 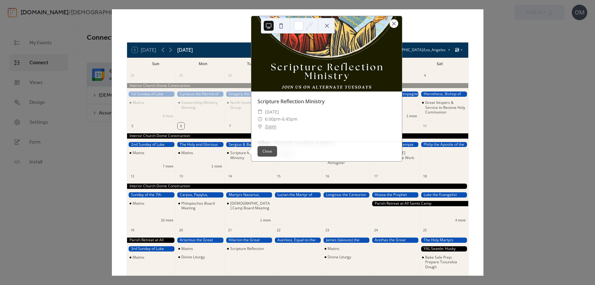 I want to click on p: : Alternate Tuesdays at 6pm PT., so click(x=327, y=142).